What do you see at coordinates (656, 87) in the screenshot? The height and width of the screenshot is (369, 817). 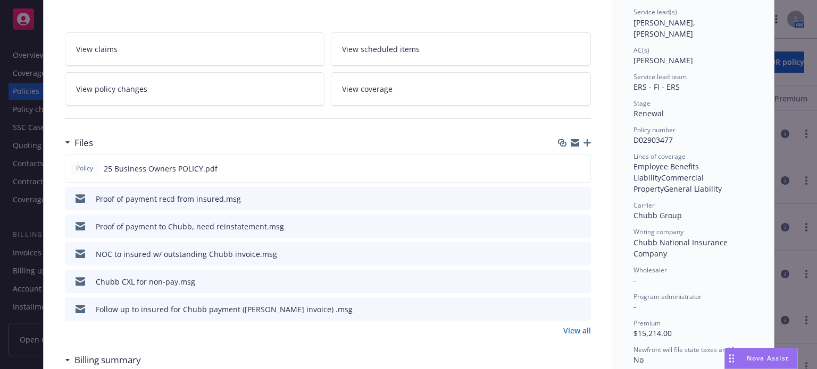 I see `span: ERS - FI - ERS` at bounding box center [656, 87].